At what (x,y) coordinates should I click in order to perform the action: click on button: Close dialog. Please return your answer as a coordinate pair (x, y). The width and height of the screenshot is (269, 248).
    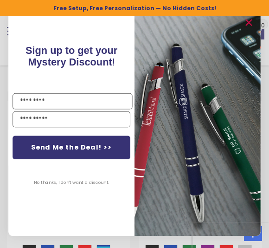
    Looking at the image, I should click on (248, 22).